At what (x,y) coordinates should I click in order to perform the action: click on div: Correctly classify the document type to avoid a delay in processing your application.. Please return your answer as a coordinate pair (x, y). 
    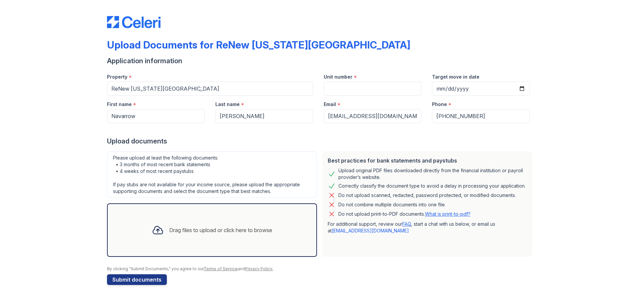
    Looking at the image, I should click on (432, 186).